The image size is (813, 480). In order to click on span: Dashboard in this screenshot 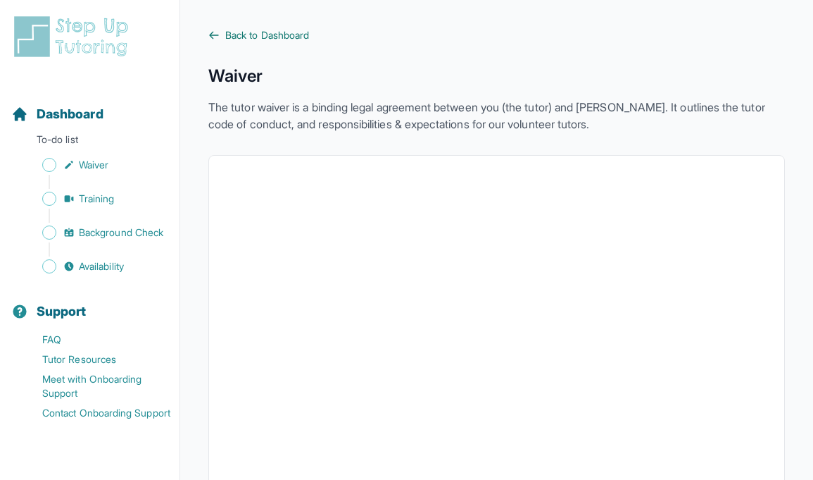, I will do `click(70, 114)`.